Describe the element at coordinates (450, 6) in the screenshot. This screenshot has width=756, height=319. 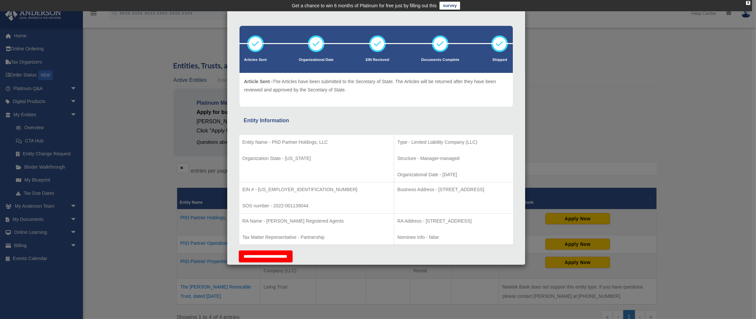
I see `a: survey` at that location.